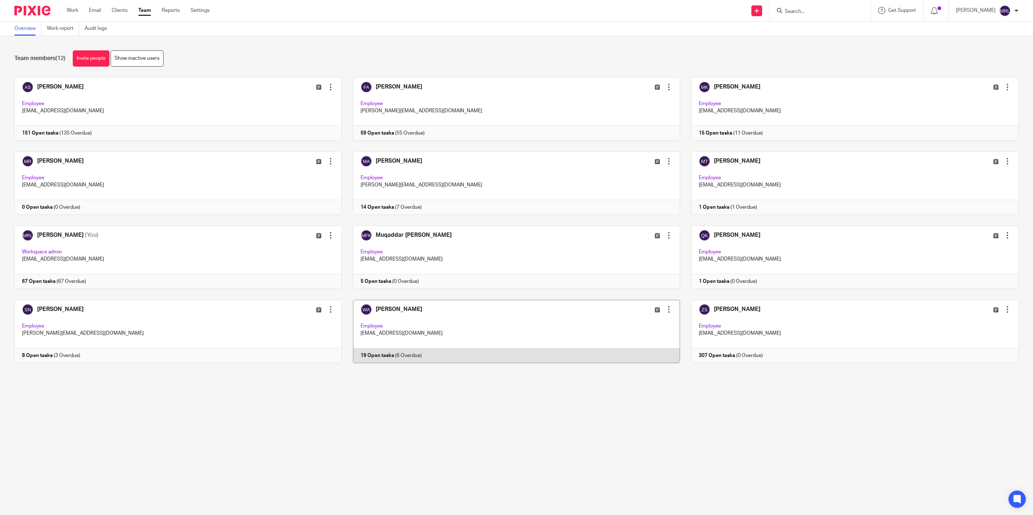  What do you see at coordinates (32, 10) in the screenshot?
I see `img: Pixie` at bounding box center [32, 10].